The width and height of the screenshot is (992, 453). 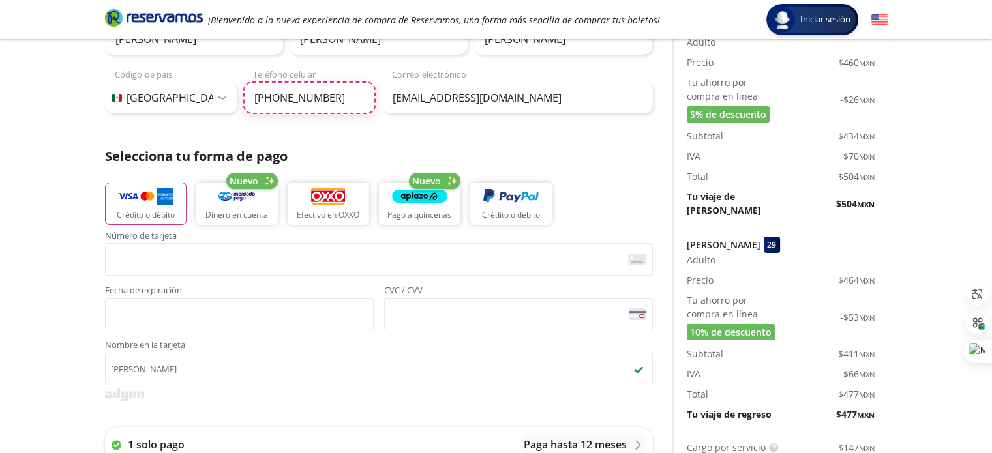 What do you see at coordinates (420, 215) in the screenshot?
I see `p: Pago a quincenas` at bounding box center [420, 215].